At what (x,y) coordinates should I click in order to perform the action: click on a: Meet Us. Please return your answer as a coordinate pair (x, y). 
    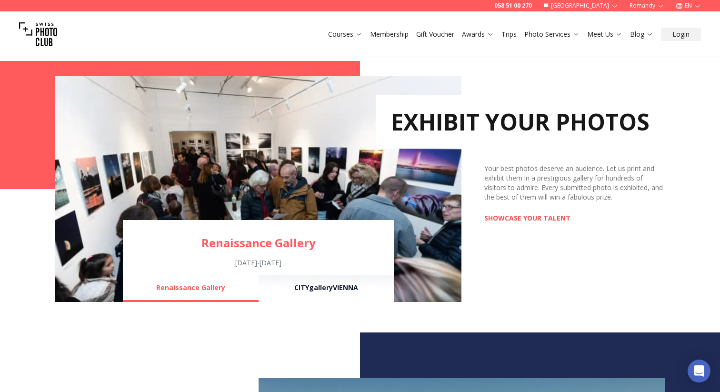
    Looking at the image, I should click on (605, 34).